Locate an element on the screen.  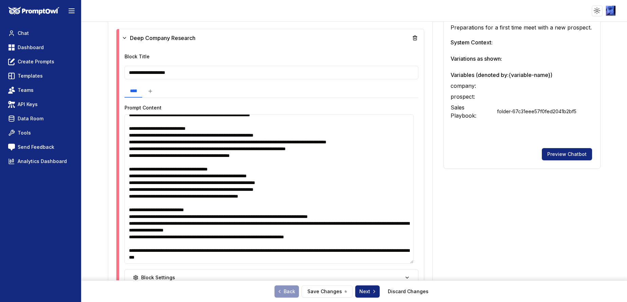
h3: System Context: is located at coordinates (522, 42).